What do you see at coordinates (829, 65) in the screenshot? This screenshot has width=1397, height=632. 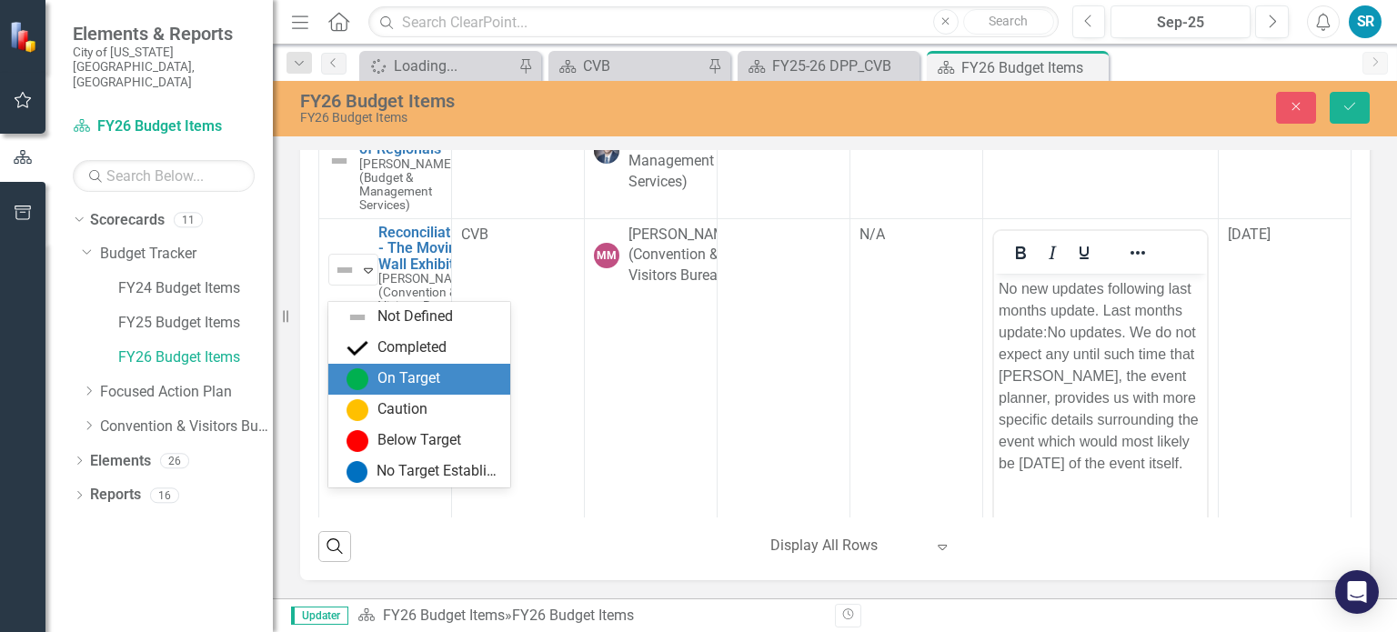 I see `a: FY25-26 DPP_CVB` at bounding box center [829, 65].